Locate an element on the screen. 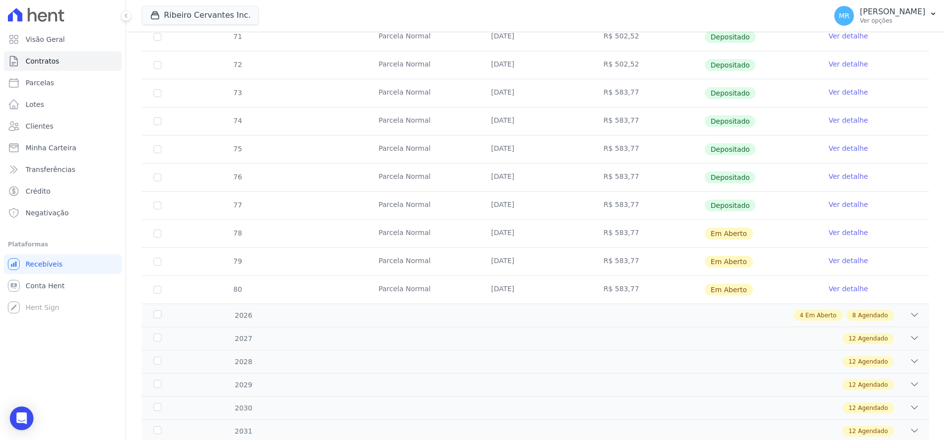 The height and width of the screenshot is (440, 945). span: Lotes is located at coordinates (35, 104).